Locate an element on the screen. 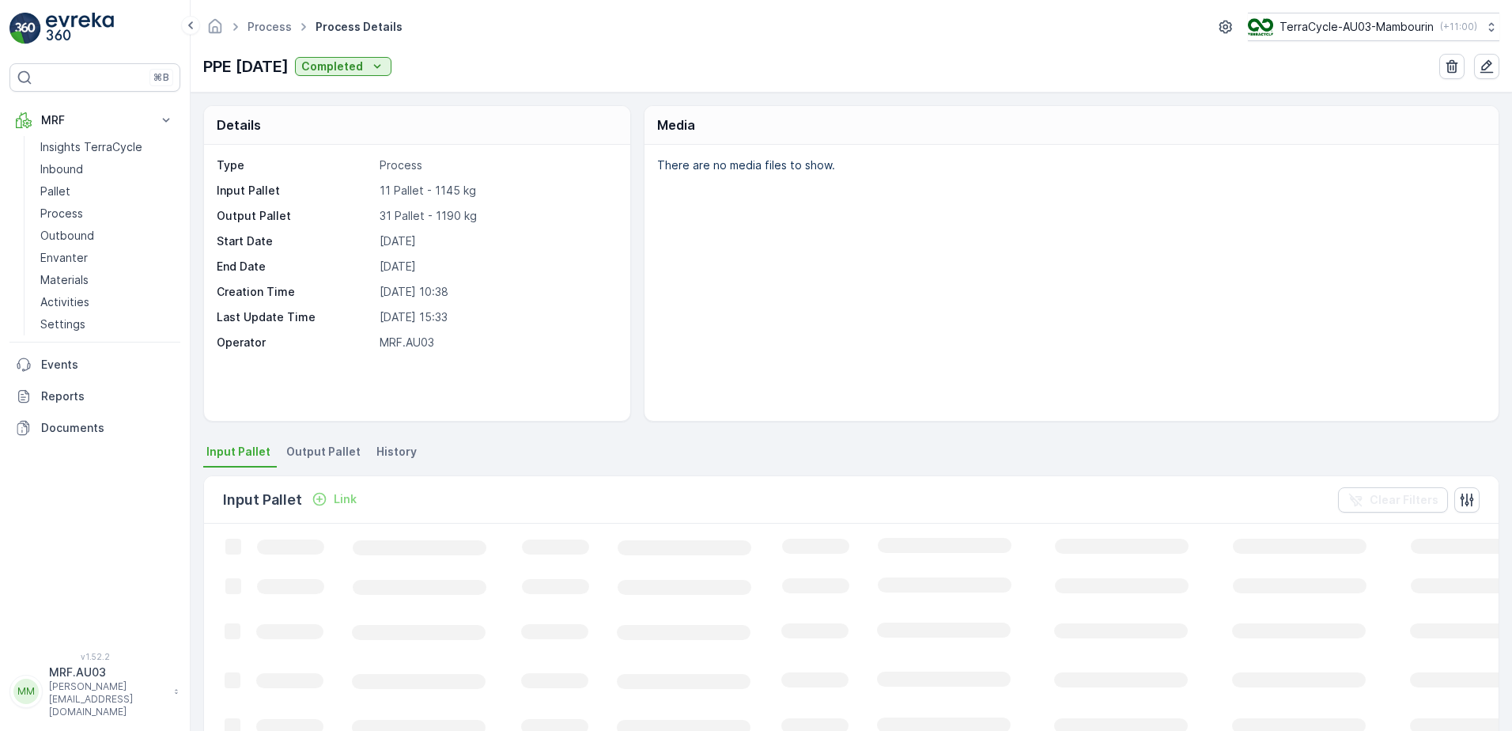 This screenshot has width=1512, height=731. p: Clear Filters is located at coordinates (1404, 500).